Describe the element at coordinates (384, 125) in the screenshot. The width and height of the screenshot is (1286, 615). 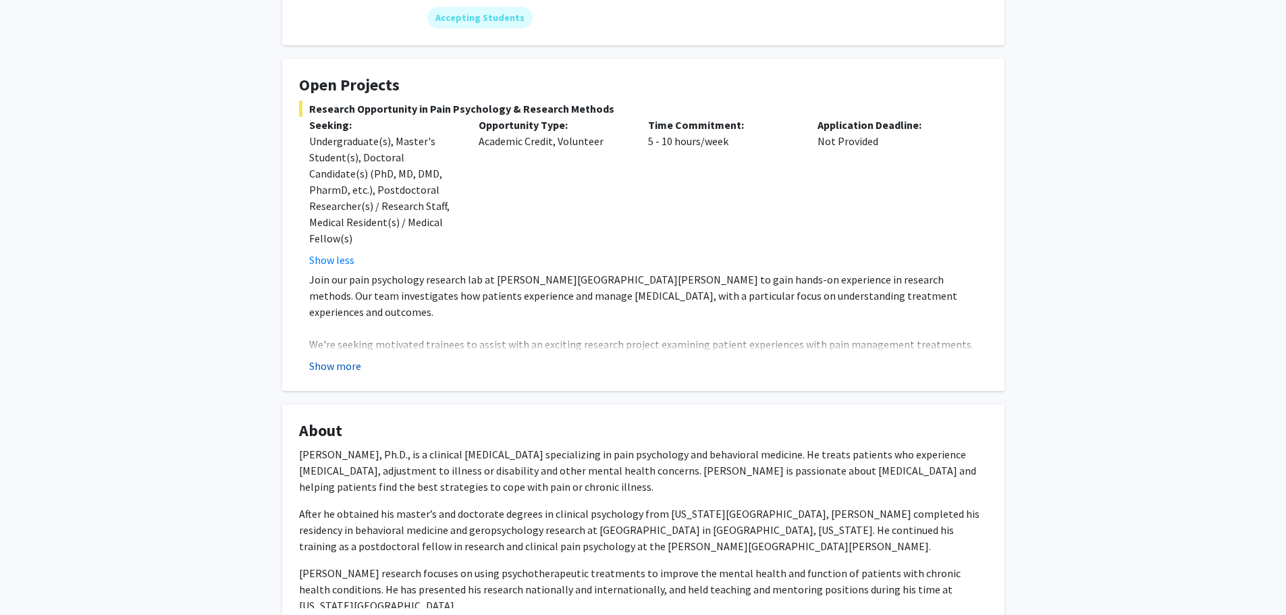
I see `p: Seeking:` at that location.